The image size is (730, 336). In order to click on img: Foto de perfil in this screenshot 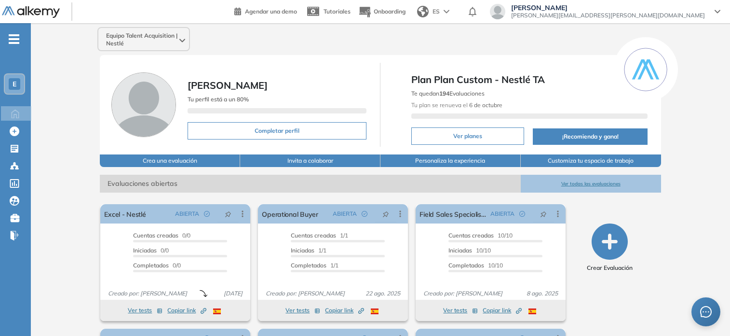, I will do `click(144, 105)`.